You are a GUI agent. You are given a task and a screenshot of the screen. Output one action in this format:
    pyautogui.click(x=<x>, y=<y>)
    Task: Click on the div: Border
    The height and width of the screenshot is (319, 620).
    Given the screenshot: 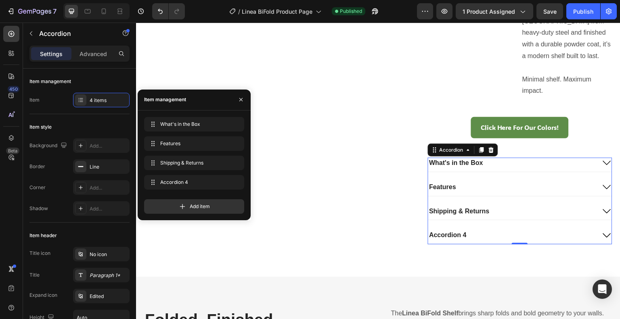 What is the action you would take?
    pyautogui.click(x=37, y=167)
    